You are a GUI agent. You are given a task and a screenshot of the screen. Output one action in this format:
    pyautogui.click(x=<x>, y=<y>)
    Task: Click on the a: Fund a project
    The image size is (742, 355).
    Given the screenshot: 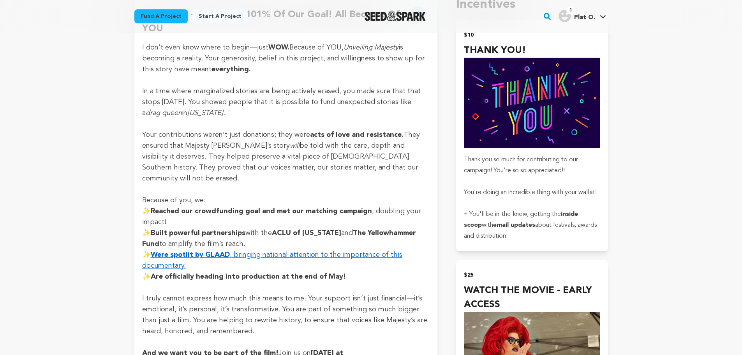 What is the action you would take?
    pyautogui.click(x=161, y=16)
    